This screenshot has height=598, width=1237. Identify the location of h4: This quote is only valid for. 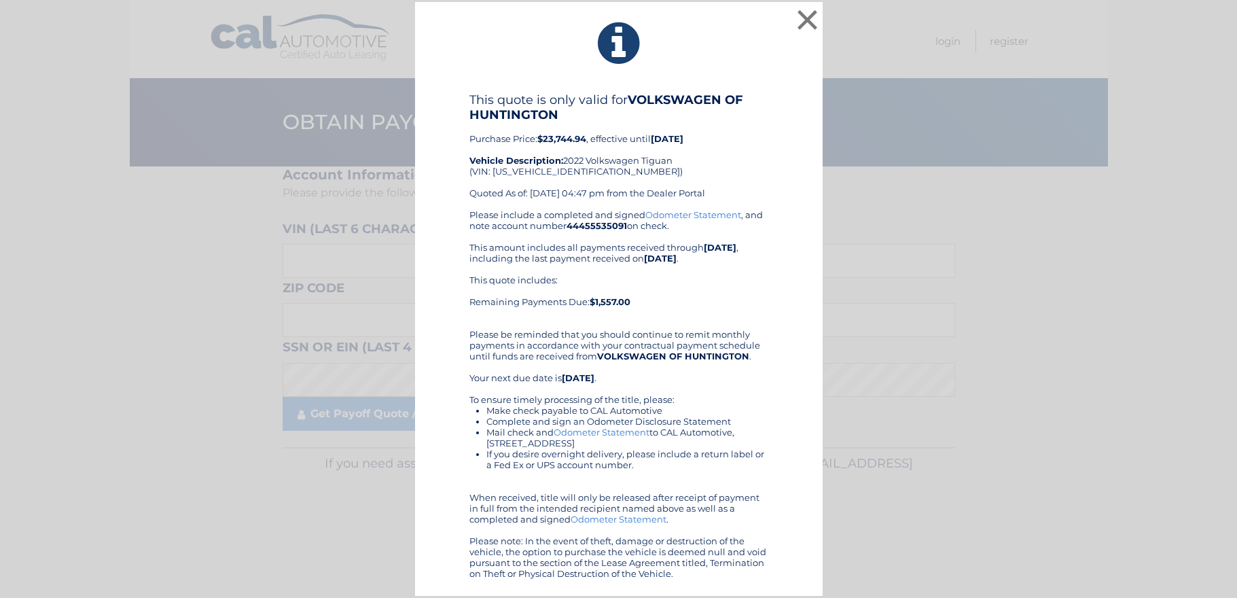
(619, 107).